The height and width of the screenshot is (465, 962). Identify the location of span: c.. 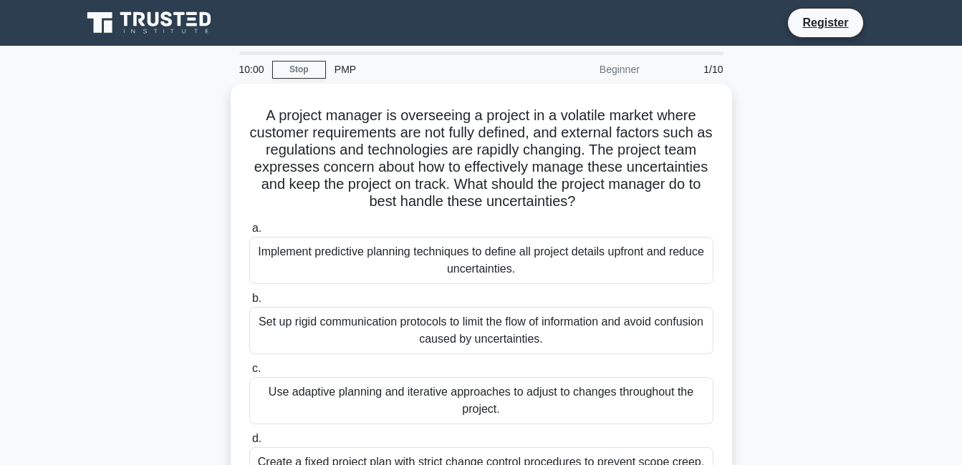
(256, 368).